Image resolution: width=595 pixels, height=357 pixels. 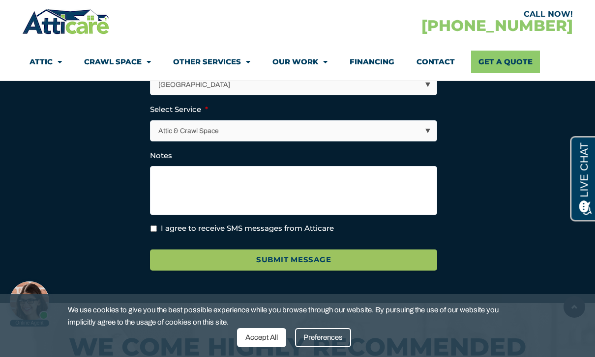 What do you see at coordinates (46, 62) in the screenshot?
I see `a: Attic` at bounding box center [46, 62].